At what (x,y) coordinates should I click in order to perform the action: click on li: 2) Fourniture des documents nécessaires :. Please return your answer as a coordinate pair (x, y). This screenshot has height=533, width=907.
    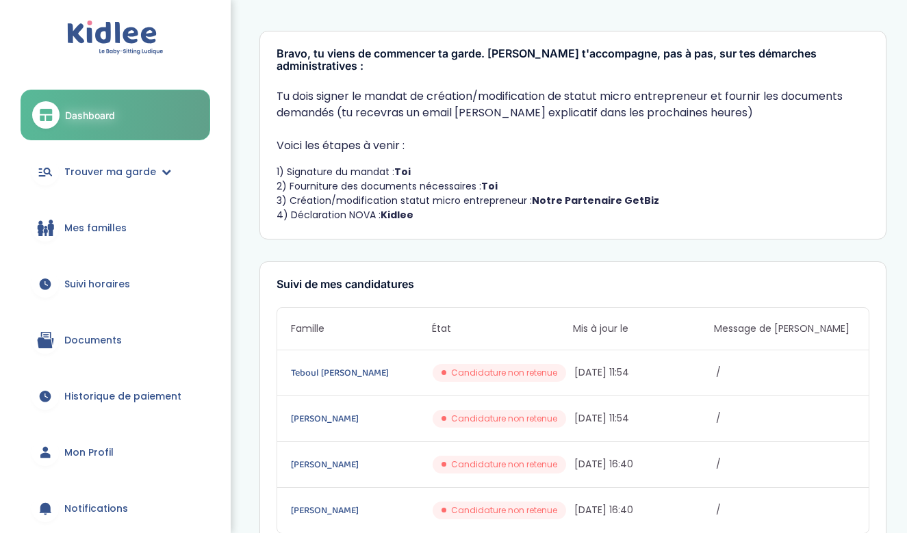
    Looking at the image, I should click on (573, 186).